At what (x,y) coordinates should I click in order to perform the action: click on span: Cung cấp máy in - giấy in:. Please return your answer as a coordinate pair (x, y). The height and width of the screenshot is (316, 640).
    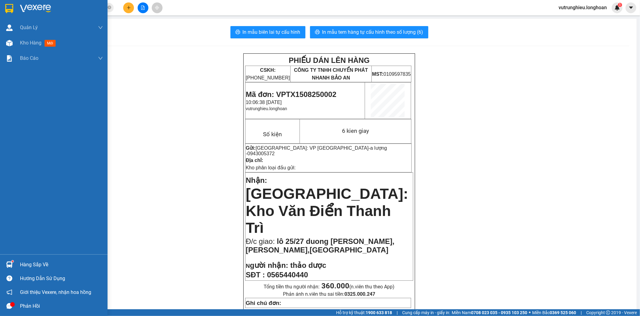
    Looking at the image, I should click on (426, 313).